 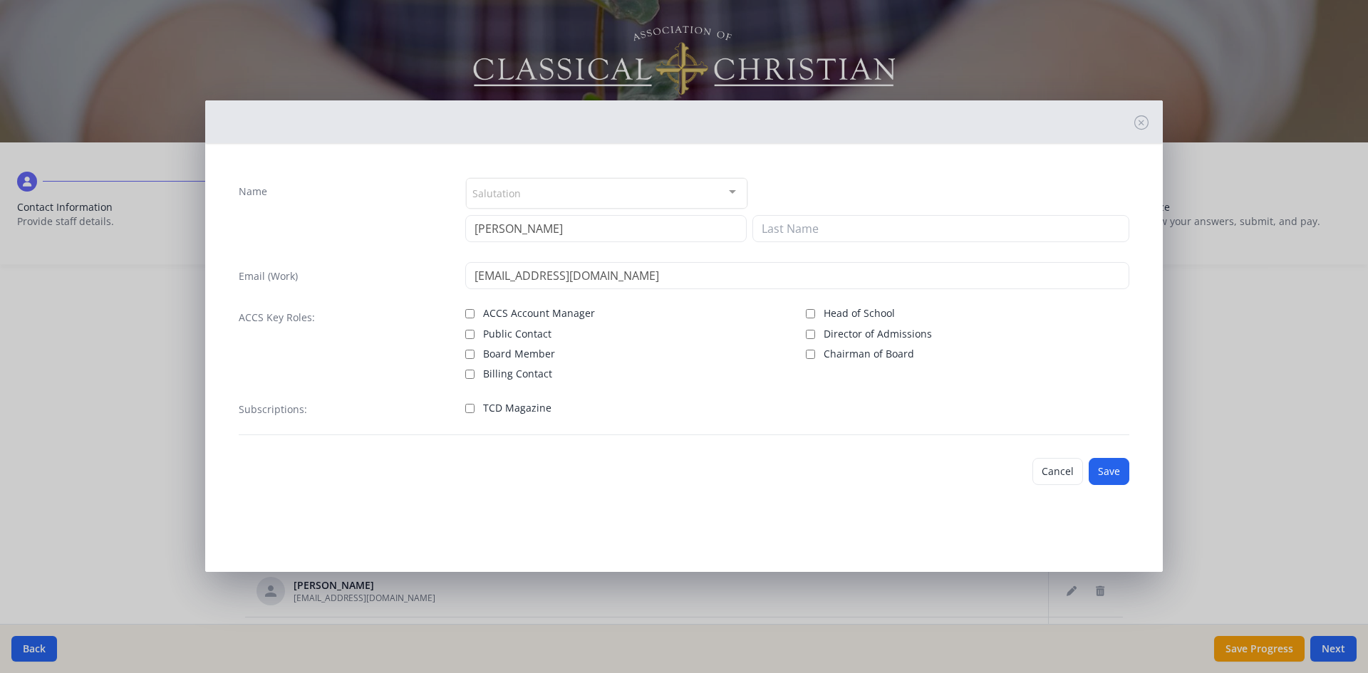 What do you see at coordinates (253, 192) in the screenshot?
I see `label: Name` at bounding box center [253, 192].